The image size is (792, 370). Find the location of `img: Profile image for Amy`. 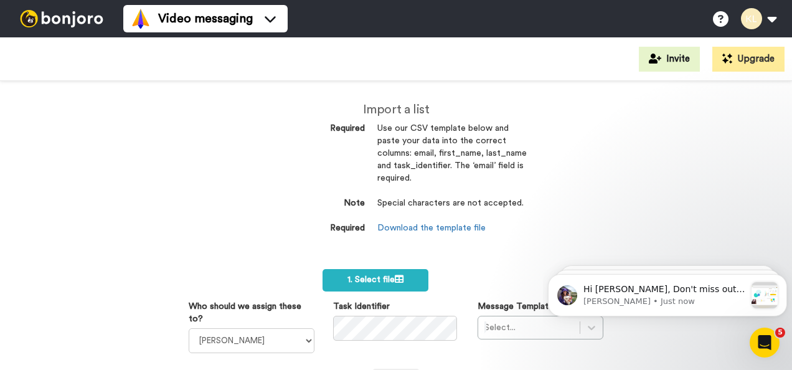

img: Profile image for Amy is located at coordinates (24, 46).